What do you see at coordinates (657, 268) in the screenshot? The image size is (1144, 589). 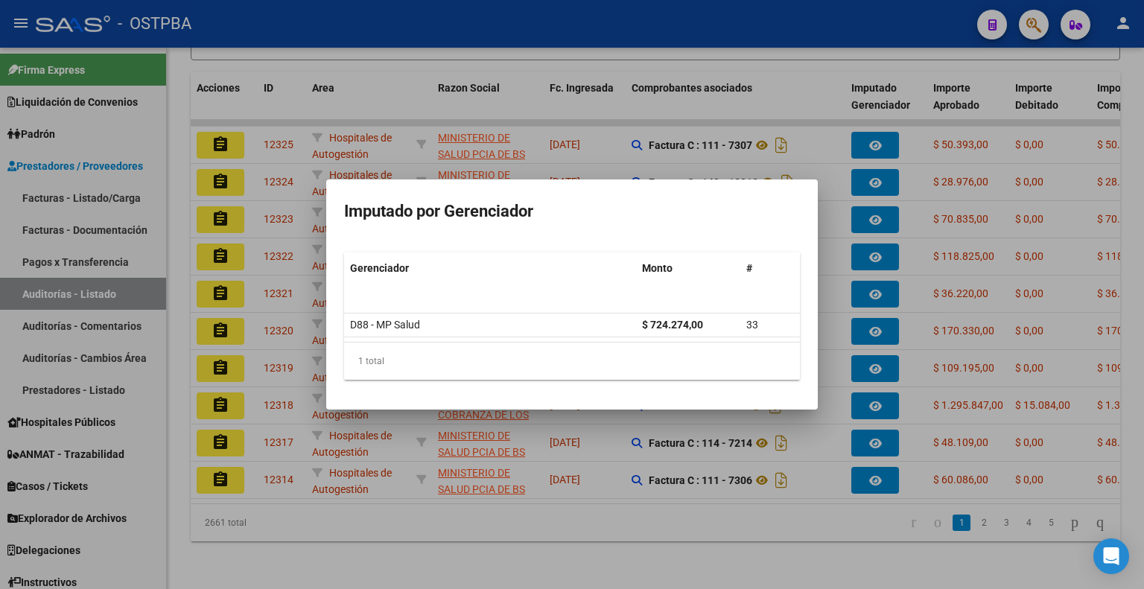 I see `span: Monto` at bounding box center [657, 268].